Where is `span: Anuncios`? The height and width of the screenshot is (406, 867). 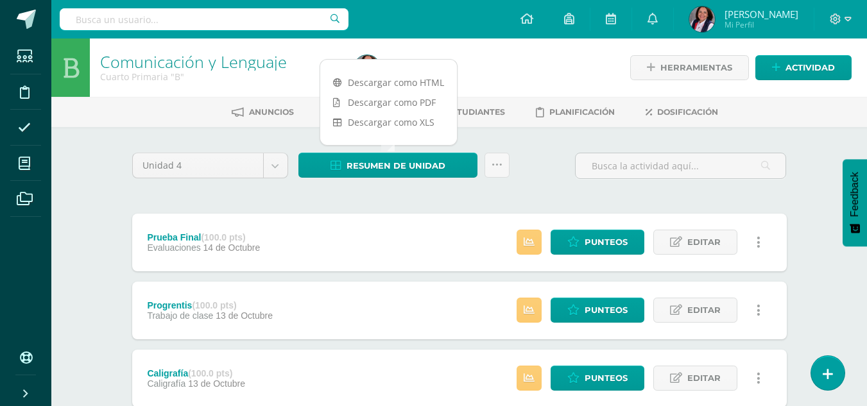
span: Anuncios is located at coordinates (271, 112).